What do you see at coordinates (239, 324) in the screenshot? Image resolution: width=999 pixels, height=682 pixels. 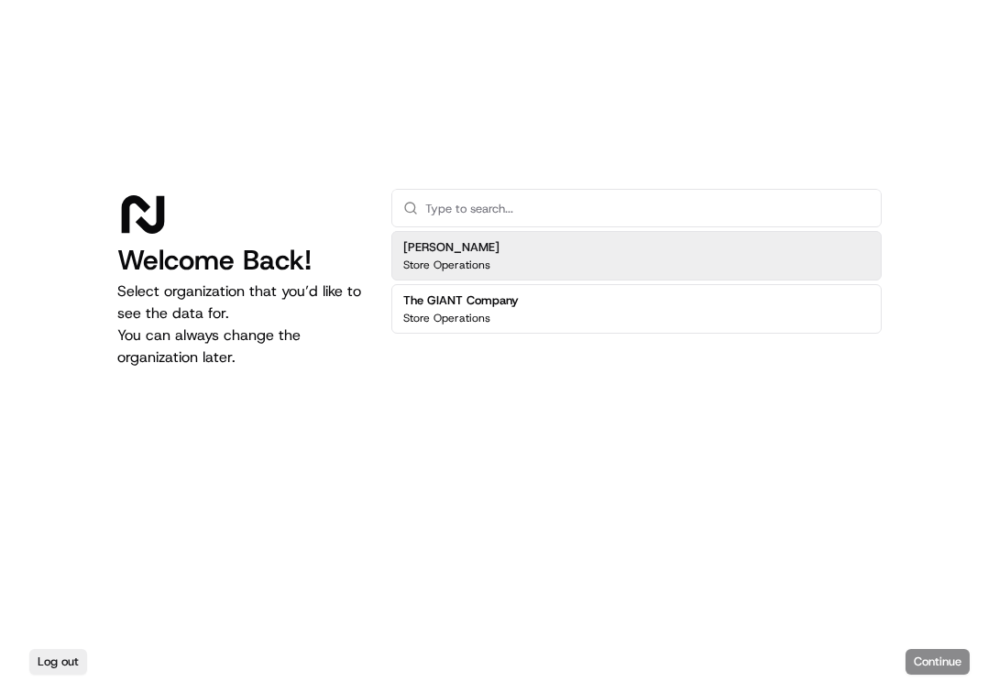 I see `p: Select organization that you’d like to see the data for. You can always change the organization l...` at bounding box center [239, 324].